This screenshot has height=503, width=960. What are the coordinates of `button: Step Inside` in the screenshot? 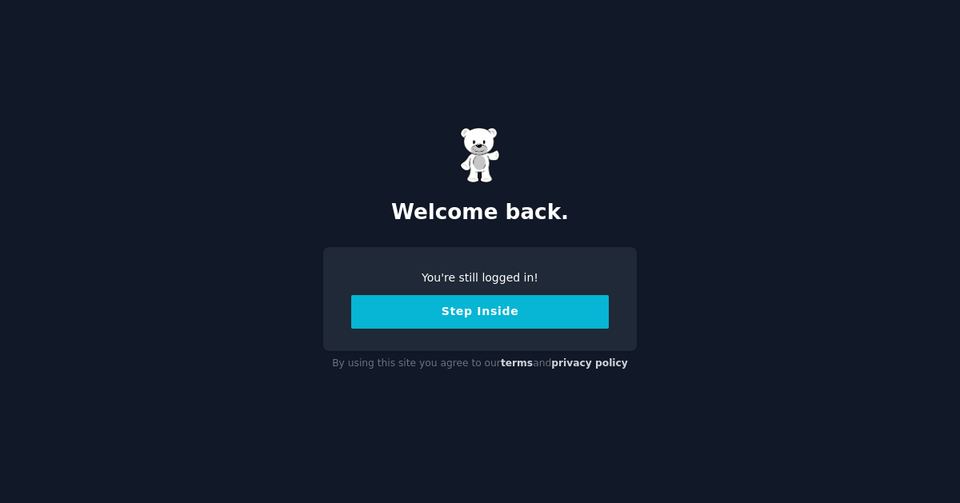 It's located at (480, 312).